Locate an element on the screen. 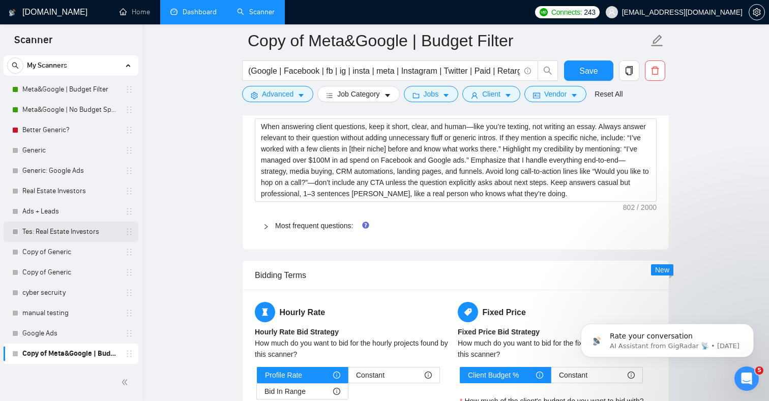 The width and height of the screenshot is (769, 401). span: Save is located at coordinates (588, 71).